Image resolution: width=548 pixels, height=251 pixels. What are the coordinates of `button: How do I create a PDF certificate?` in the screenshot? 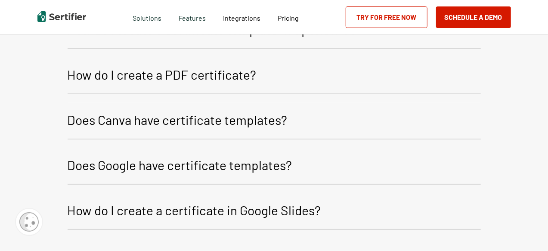 It's located at (274, 76).